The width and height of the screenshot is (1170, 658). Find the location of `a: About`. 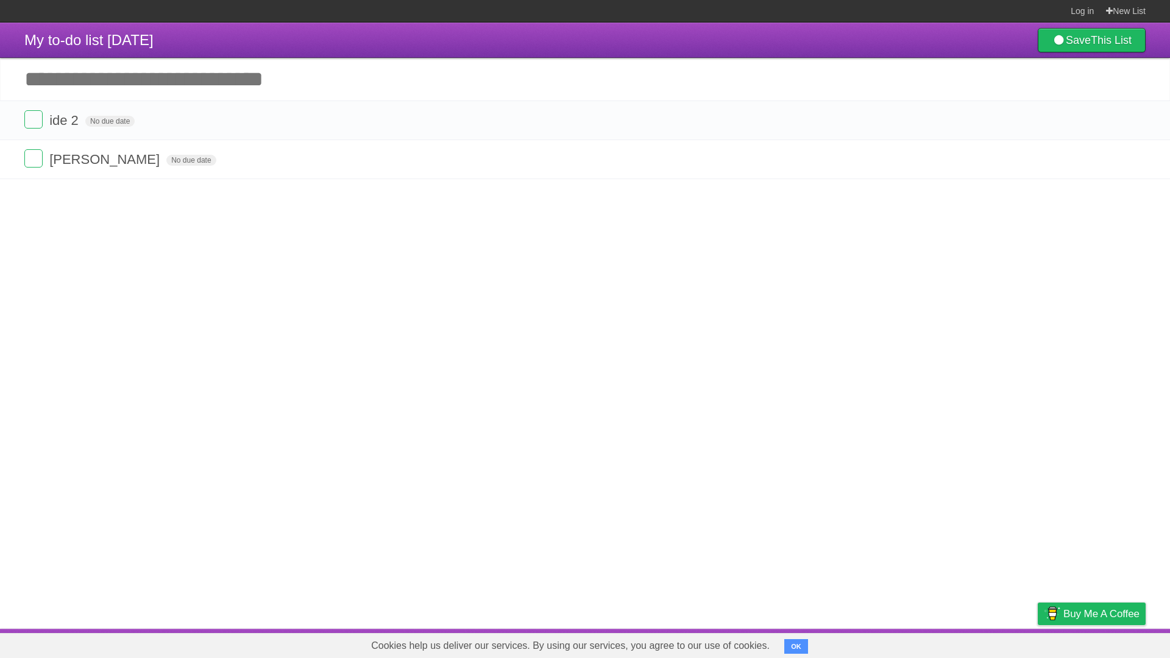

a: About is located at coordinates (888, 643).